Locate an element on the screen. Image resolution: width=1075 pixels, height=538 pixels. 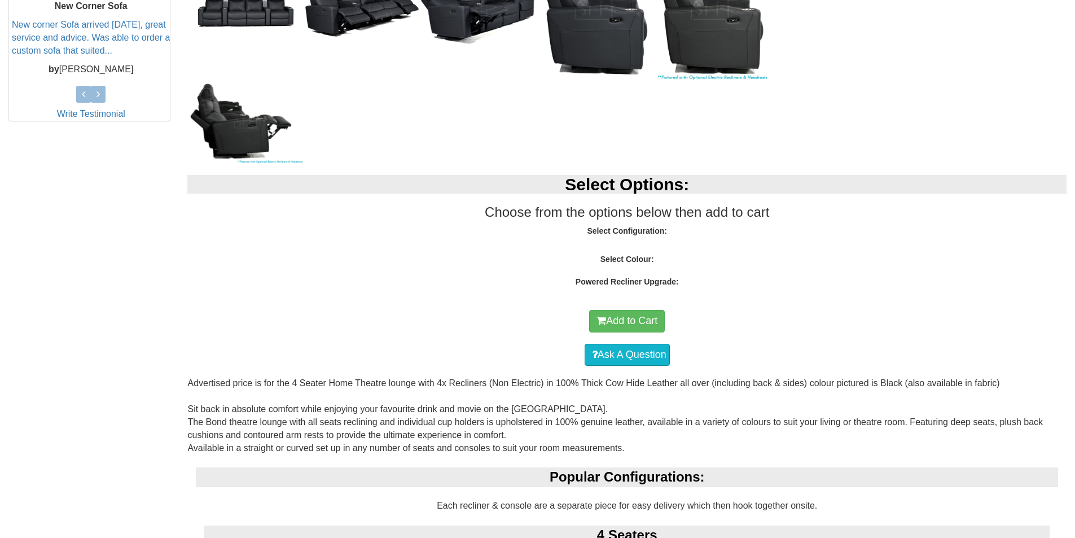
button: Add to Cart is located at coordinates (627, 321).